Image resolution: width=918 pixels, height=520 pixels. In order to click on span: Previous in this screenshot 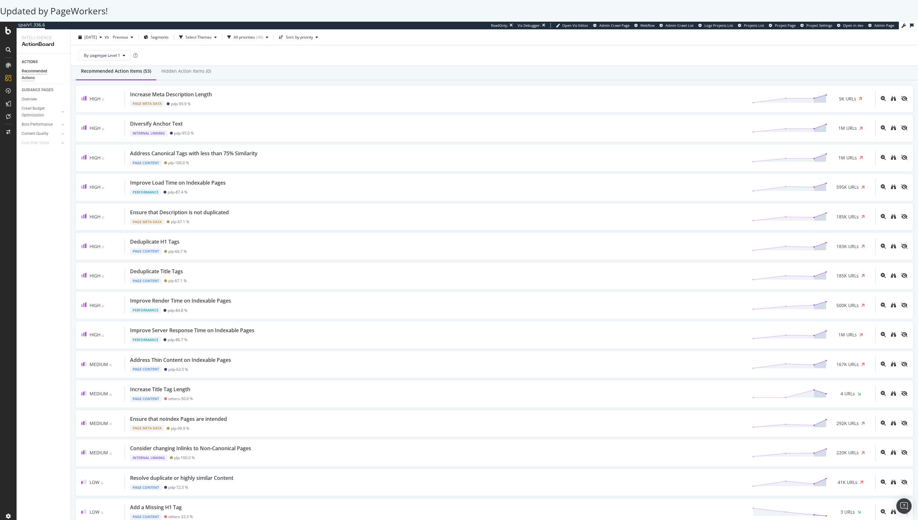, I will do `click(119, 37)`.